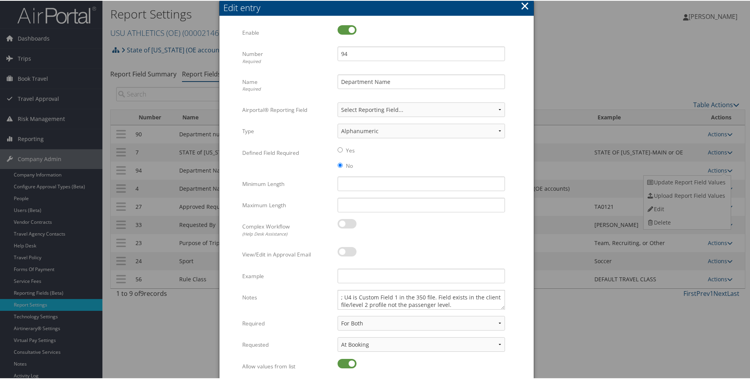 The image size is (750, 379). I want to click on div: (Help Desk Assistance), so click(287, 233).